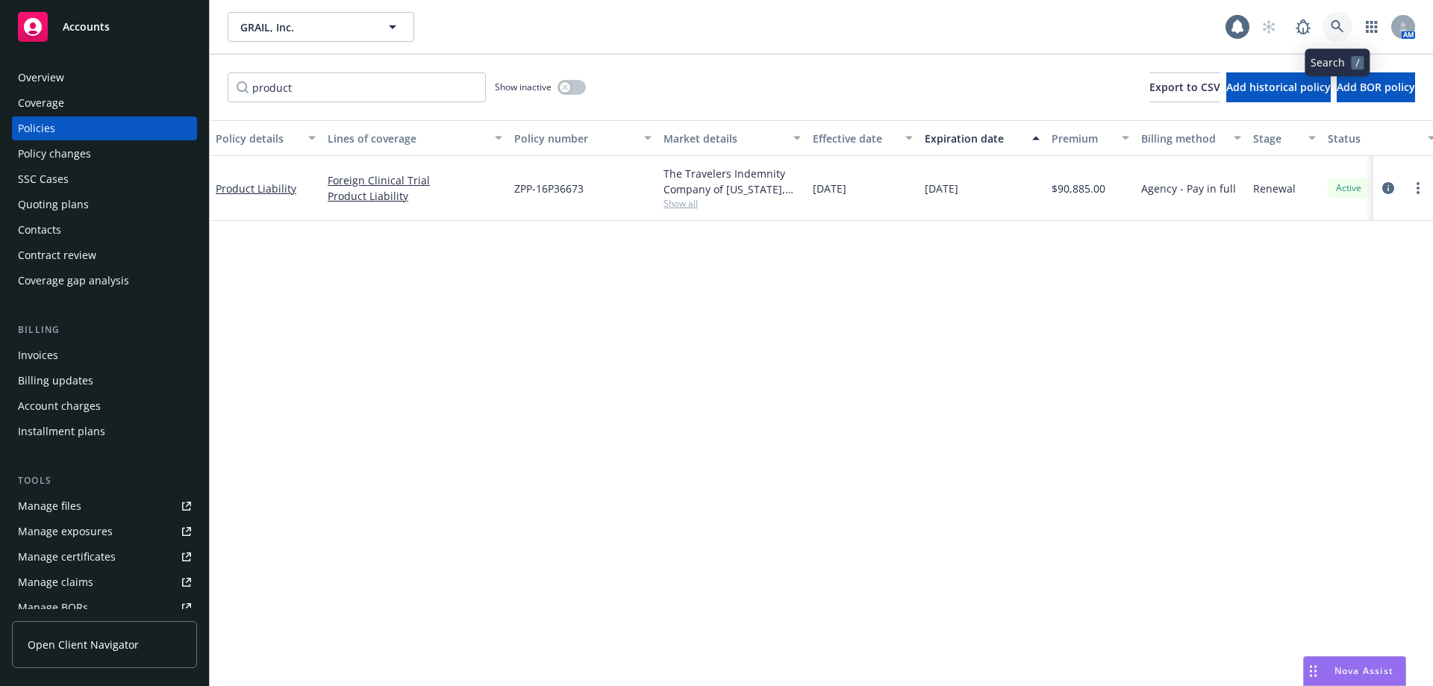 The image size is (1433, 686). What do you see at coordinates (1363, 670) in the screenshot?
I see `span: Nova Assist` at bounding box center [1363, 670].